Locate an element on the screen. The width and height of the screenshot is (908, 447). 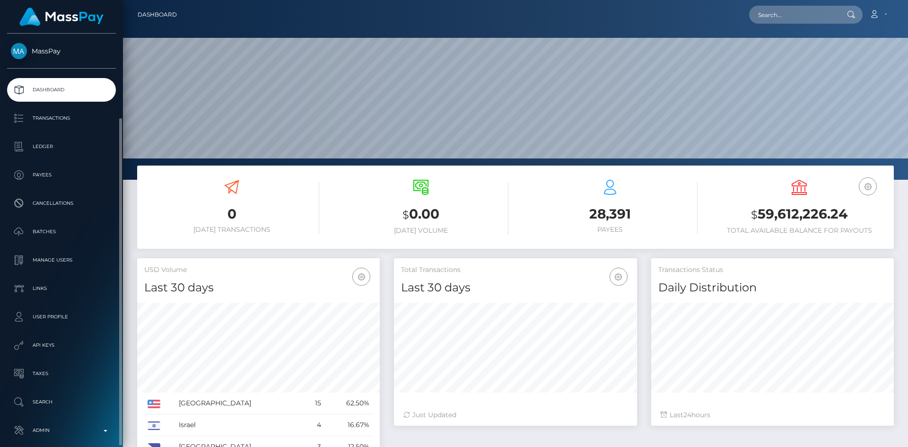
a: Search is located at coordinates (61, 402).